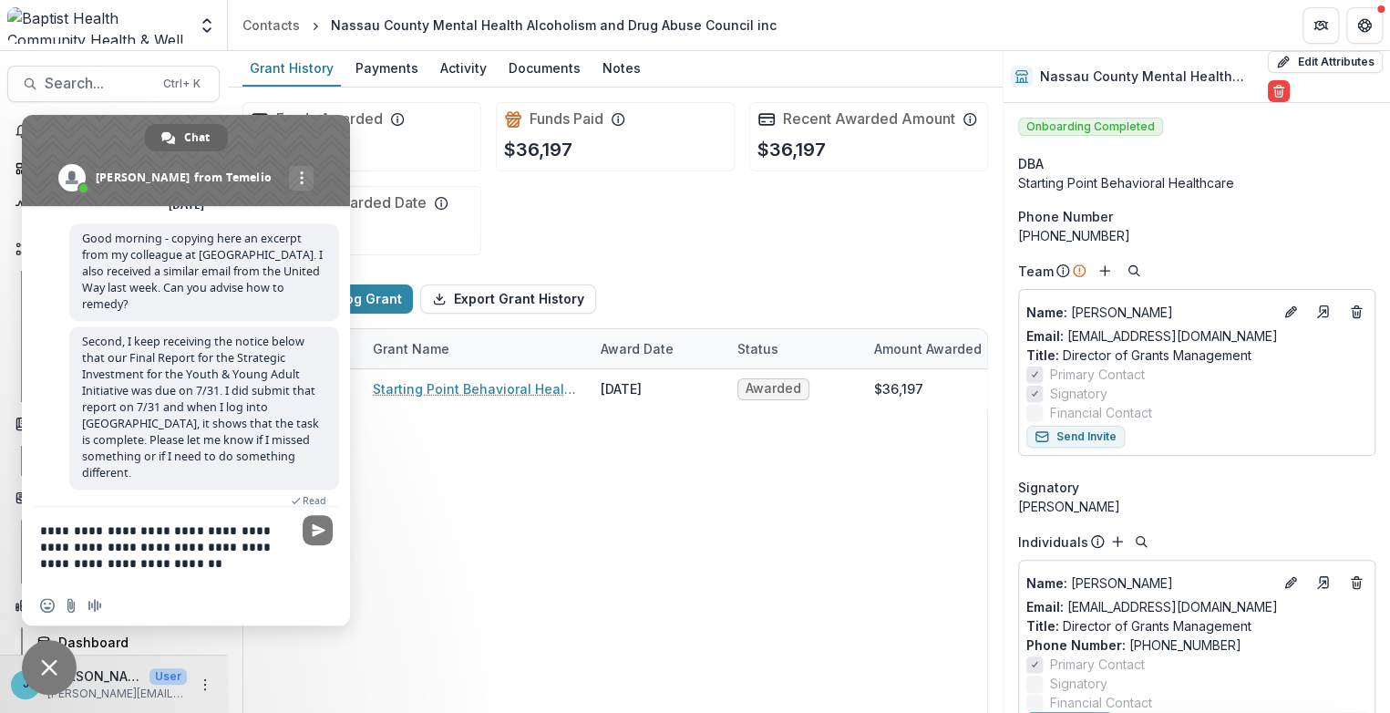 This screenshot has height=713, width=1390. Describe the element at coordinates (168, 676) in the screenshot. I see `p: User` at that location.